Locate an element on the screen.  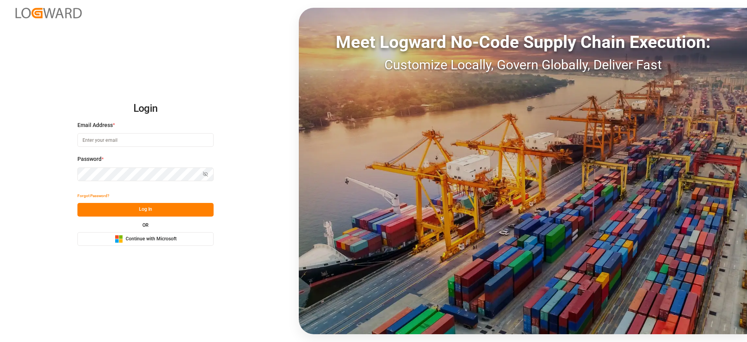
span: Continue with Microsoft is located at coordinates (151, 239).